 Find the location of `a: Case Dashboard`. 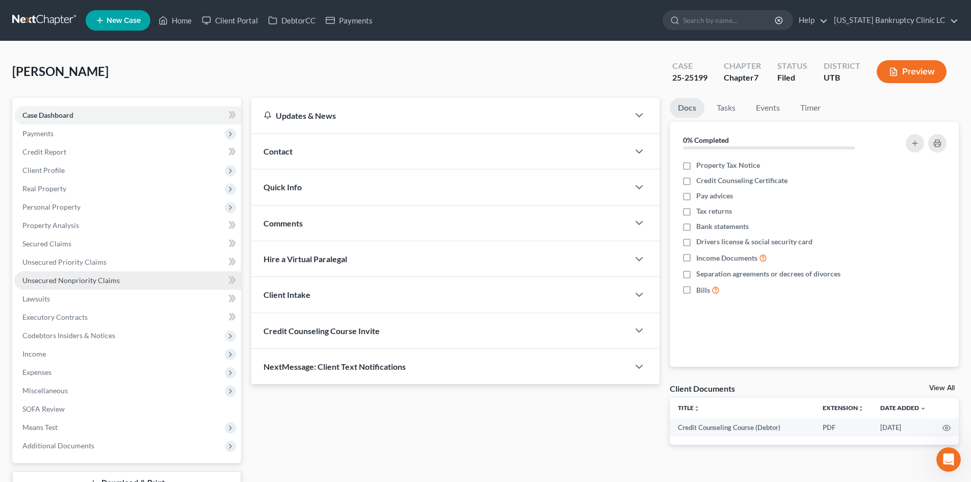

a: Case Dashboard is located at coordinates (127, 115).